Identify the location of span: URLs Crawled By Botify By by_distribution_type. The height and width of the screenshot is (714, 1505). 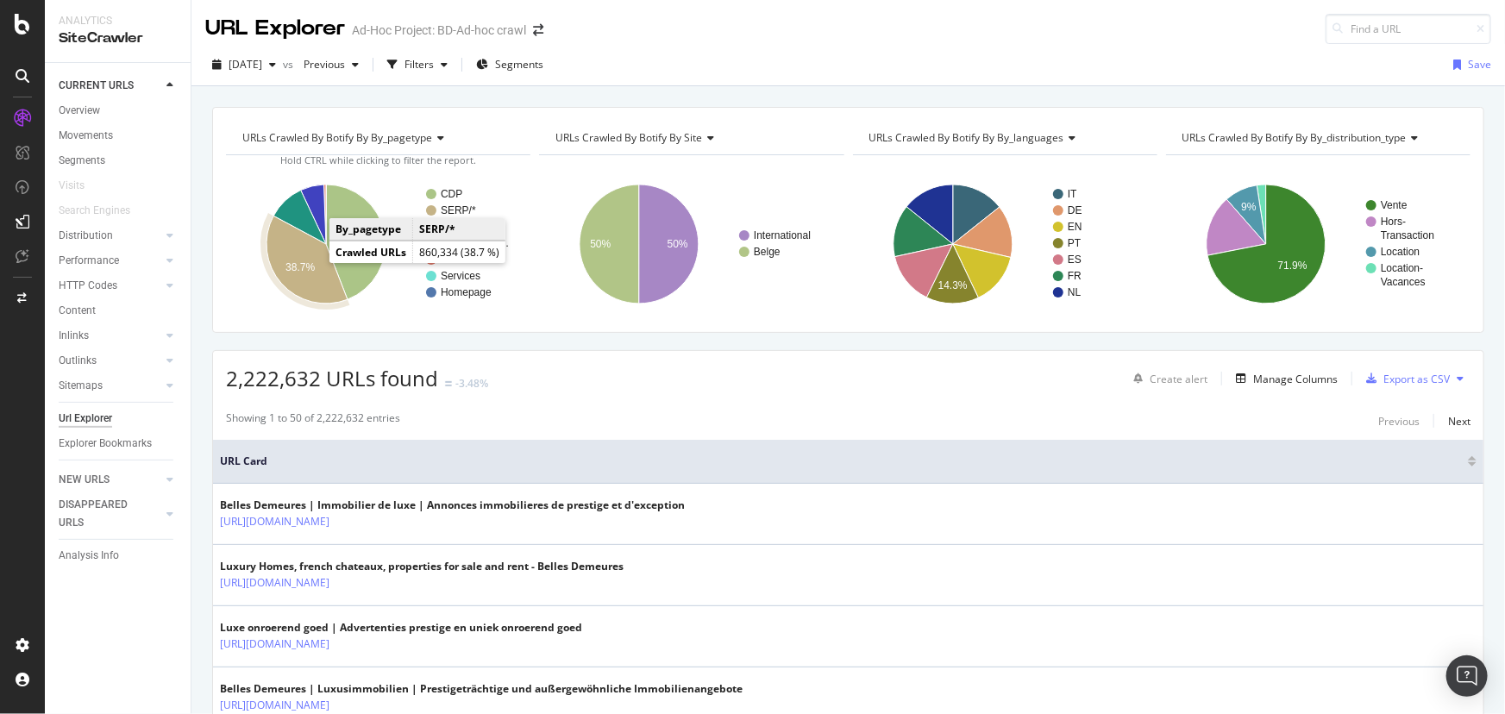
(1295, 137).